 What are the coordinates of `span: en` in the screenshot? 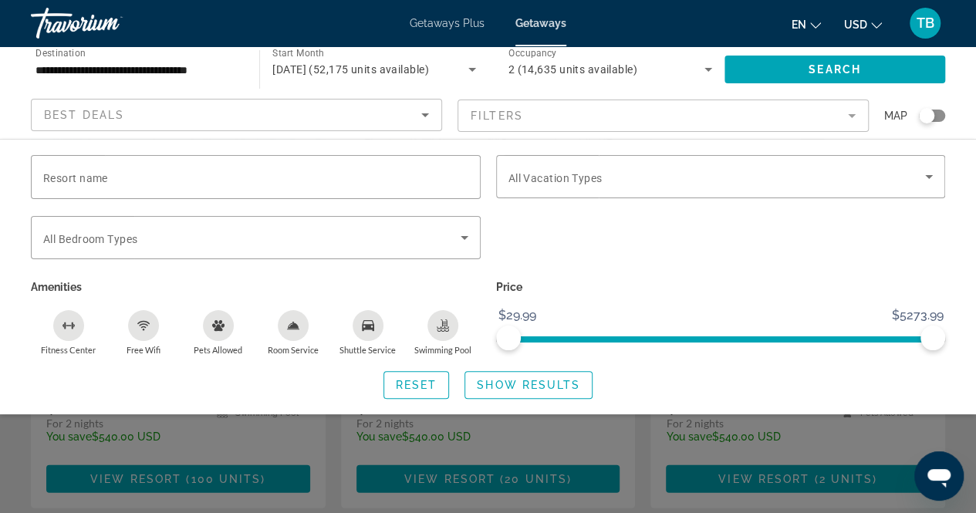 It's located at (799, 25).